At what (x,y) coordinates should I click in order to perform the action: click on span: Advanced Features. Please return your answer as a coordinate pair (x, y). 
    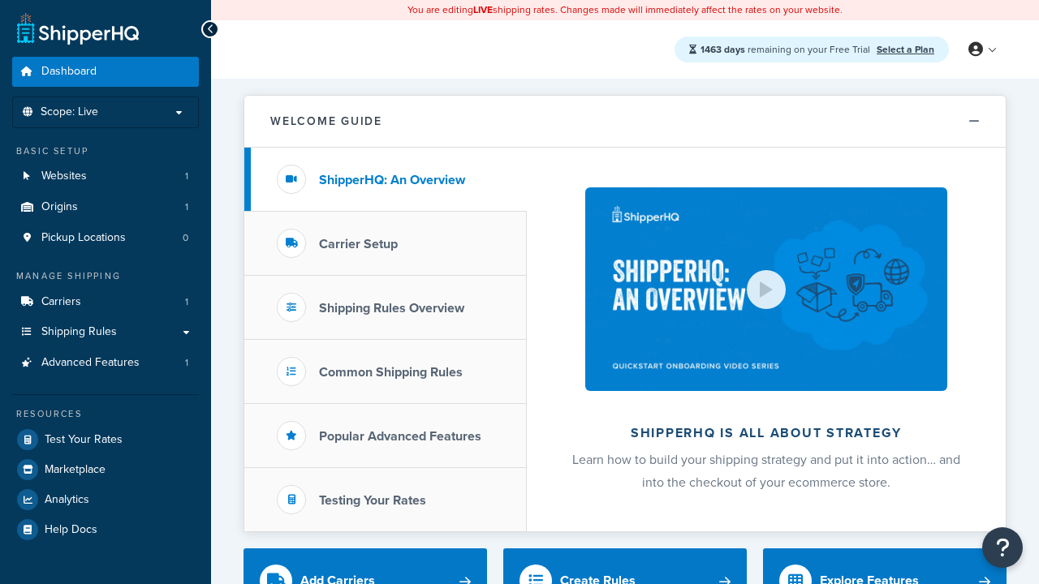
    Looking at the image, I should click on (90, 363).